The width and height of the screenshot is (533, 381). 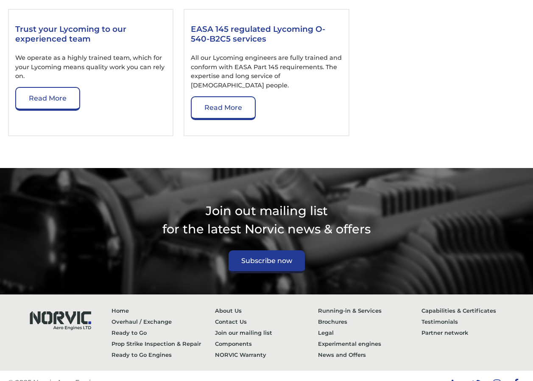 I want to click on a: Partner network, so click(x=473, y=332).